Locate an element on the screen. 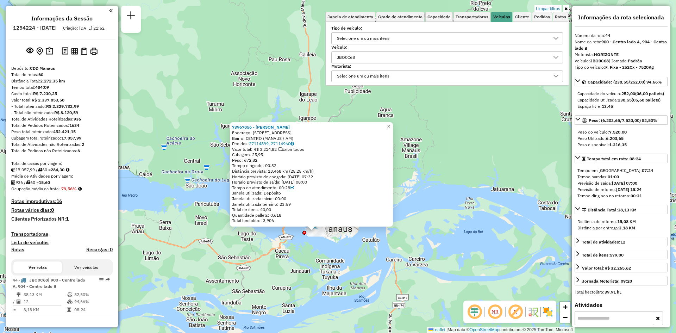 This screenshot has height=333, width=676. strong: 79,56% is located at coordinates (69, 188).